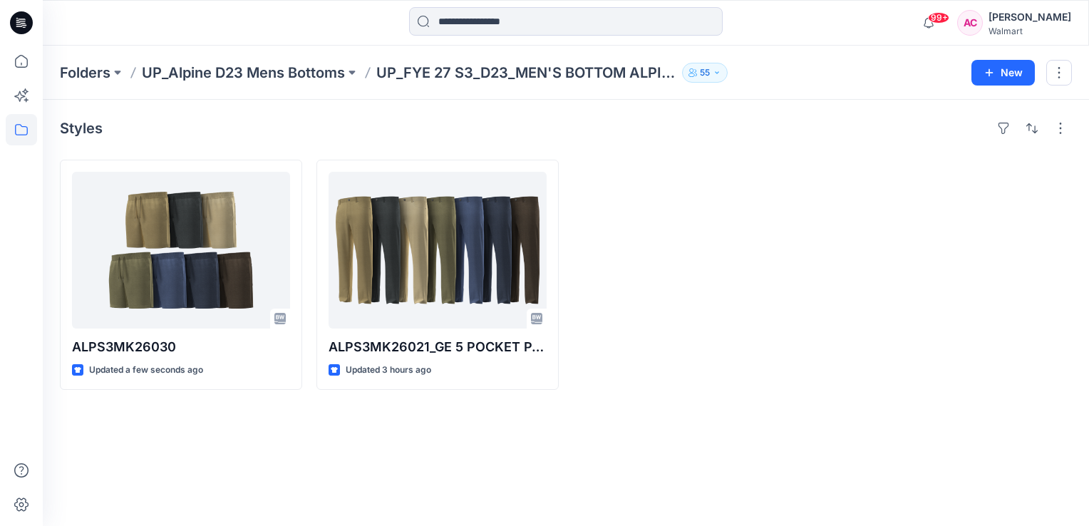  Describe the element at coordinates (388, 370) in the screenshot. I see `p: Updated 3 hours ago` at that location.